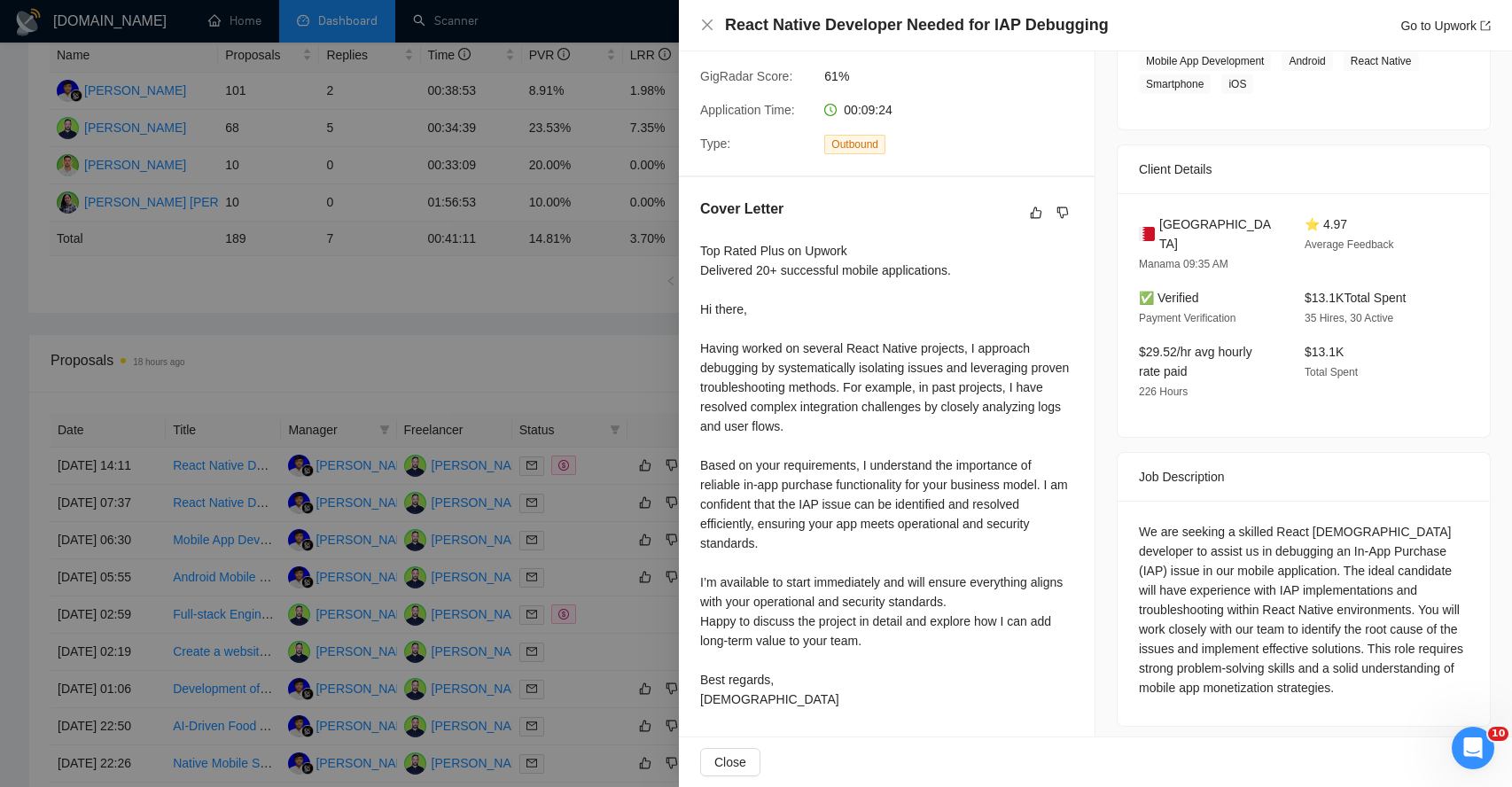  Describe the element at coordinates (742, 209) in the screenshot. I see `h5: Cover Letter` at that location.